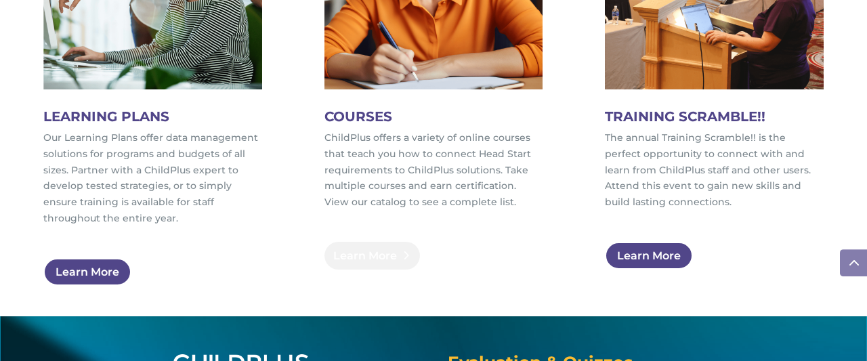  I want to click on p: ChildPlus offers a variety of online courses that teach you how to connect Head Start requirement..., so click(433, 170).